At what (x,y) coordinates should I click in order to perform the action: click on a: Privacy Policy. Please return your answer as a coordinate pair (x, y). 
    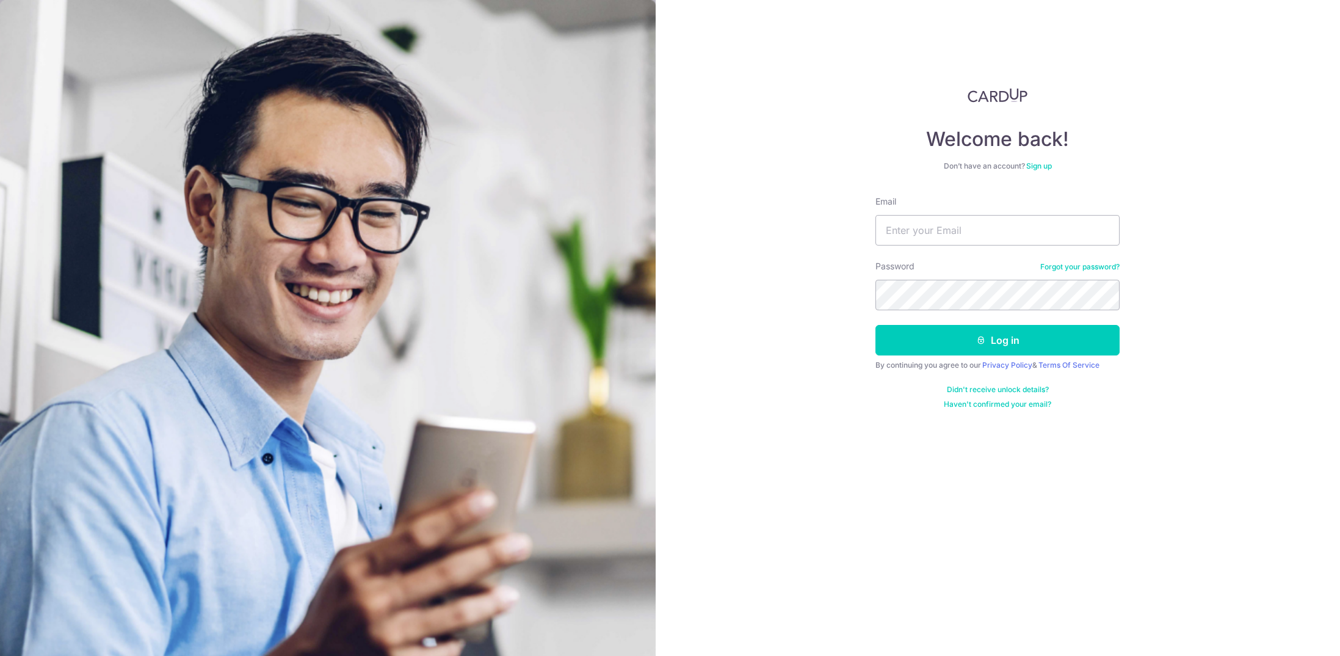
    Looking at the image, I should click on (1007, 364).